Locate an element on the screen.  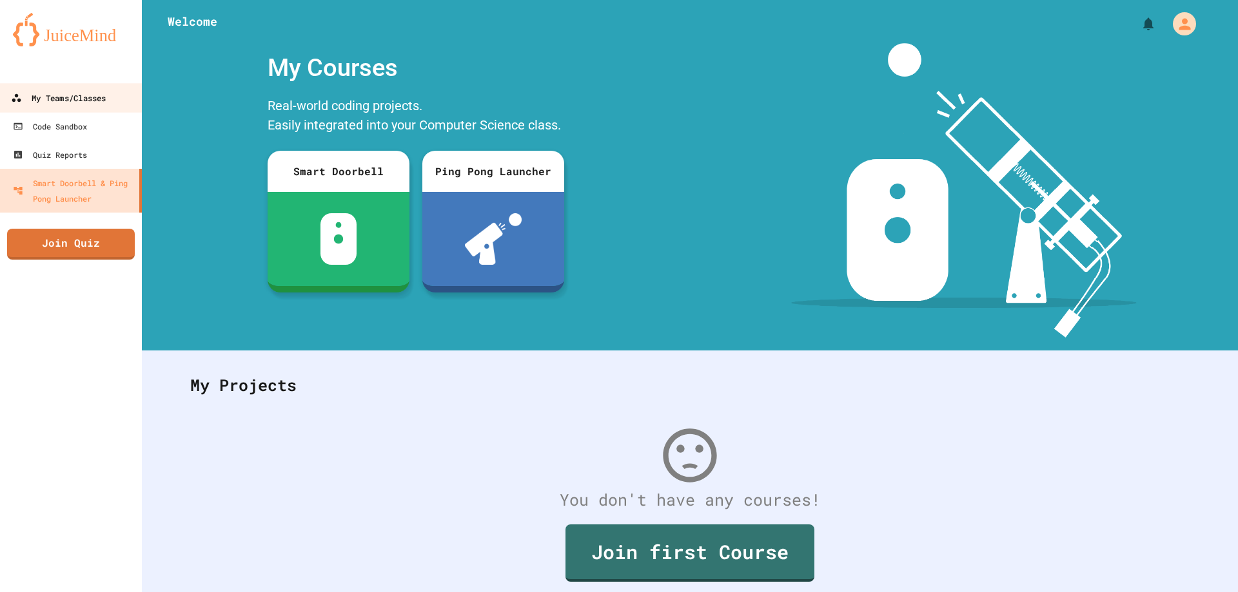
div: My Account is located at coordinates (1179, 24).